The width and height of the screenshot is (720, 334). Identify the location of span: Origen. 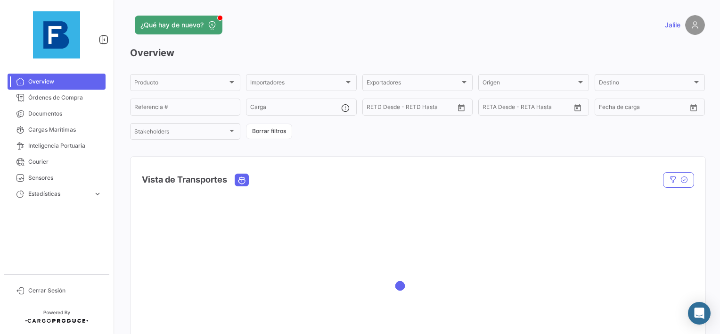
(529, 84).